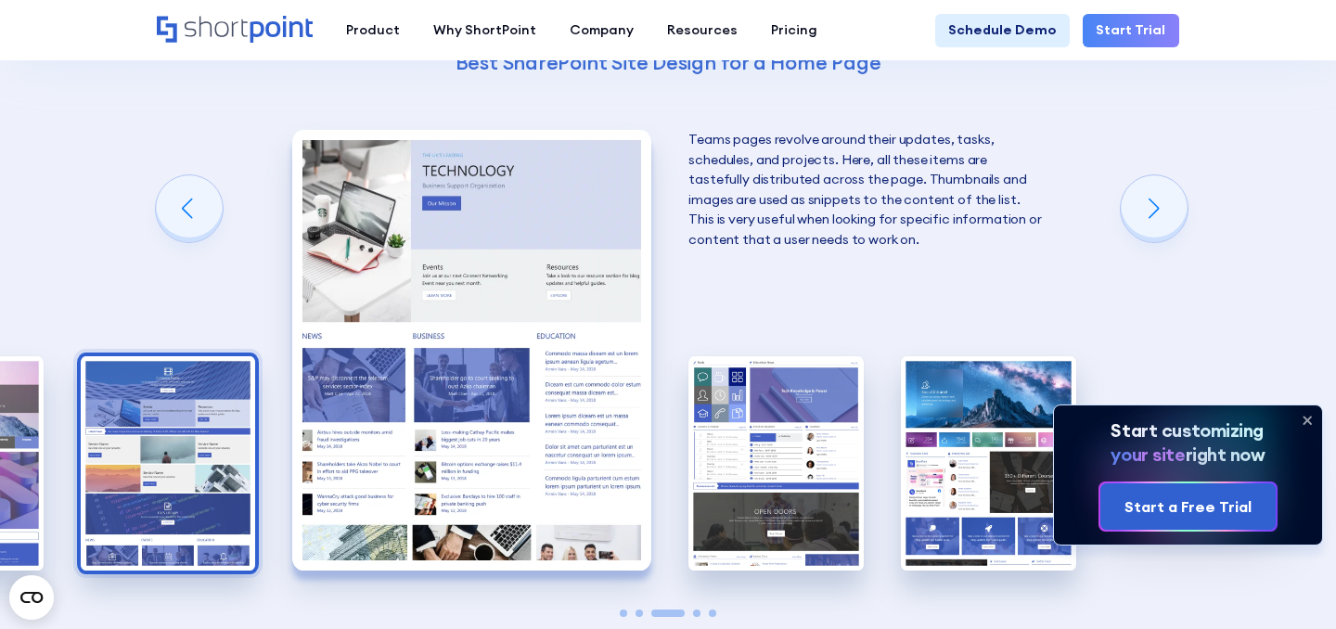 The image size is (1336, 629). I want to click on div: Pricing, so click(794, 31).